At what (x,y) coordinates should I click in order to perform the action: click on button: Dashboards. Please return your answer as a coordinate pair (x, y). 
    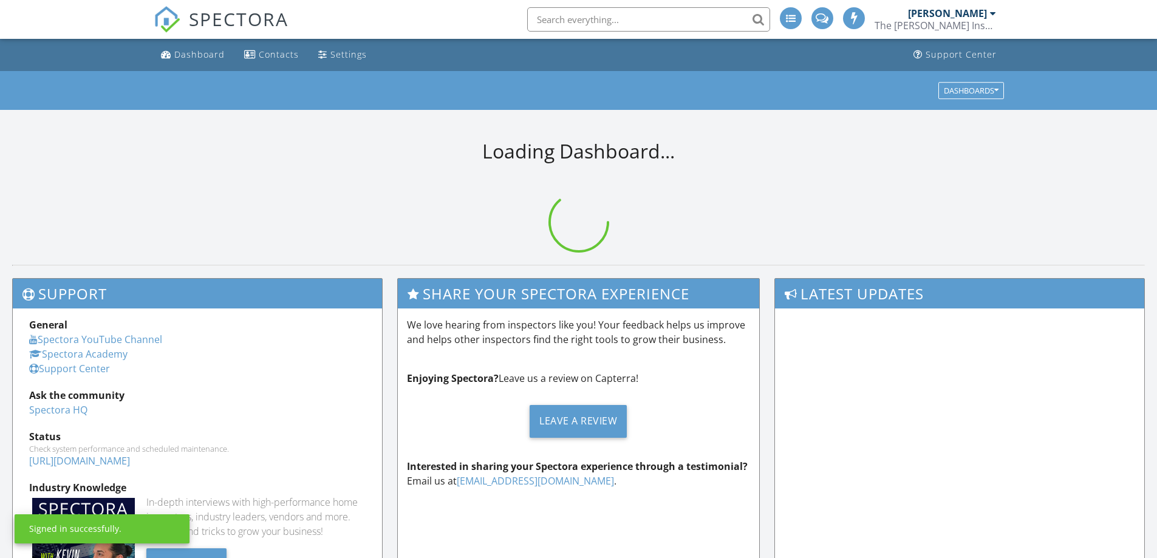
    Looking at the image, I should click on (971, 91).